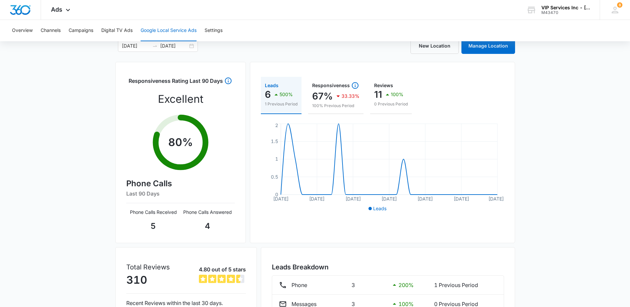  What do you see at coordinates (620, 5) in the screenshot?
I see `span: 8` at bounding box center [620, 5].